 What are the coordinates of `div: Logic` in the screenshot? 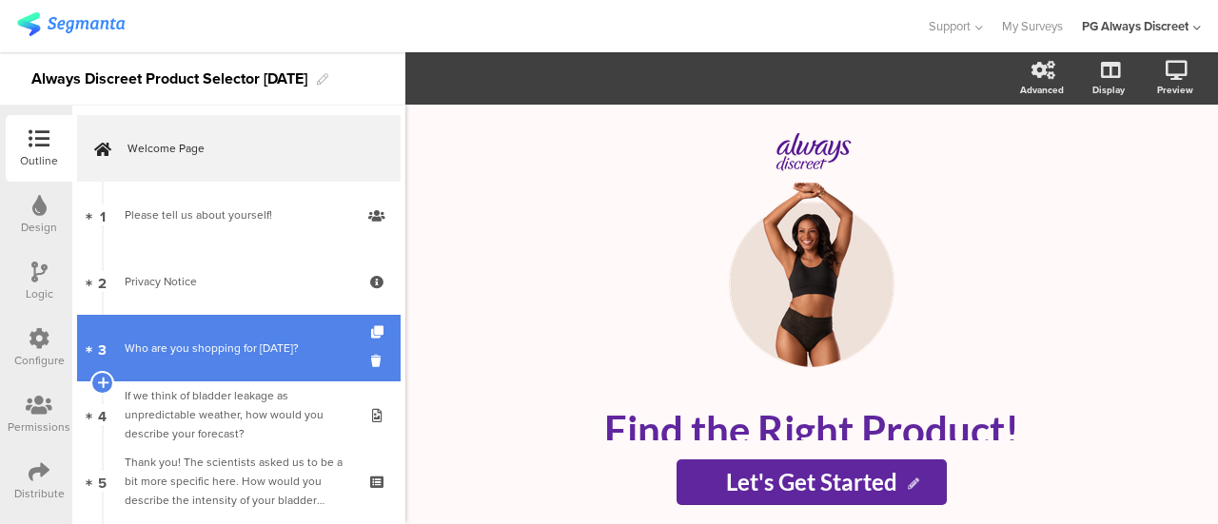 It's located at (39, 294).